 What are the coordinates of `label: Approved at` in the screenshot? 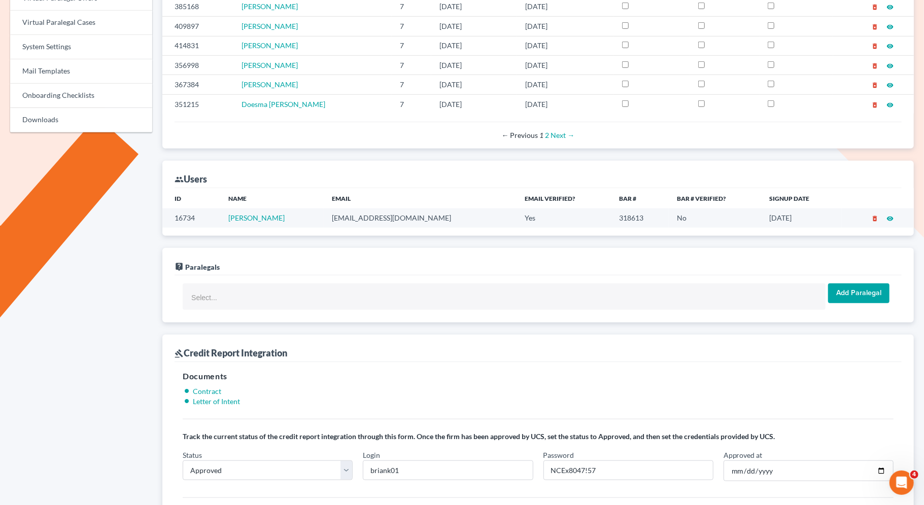 It's located at (743, 455).